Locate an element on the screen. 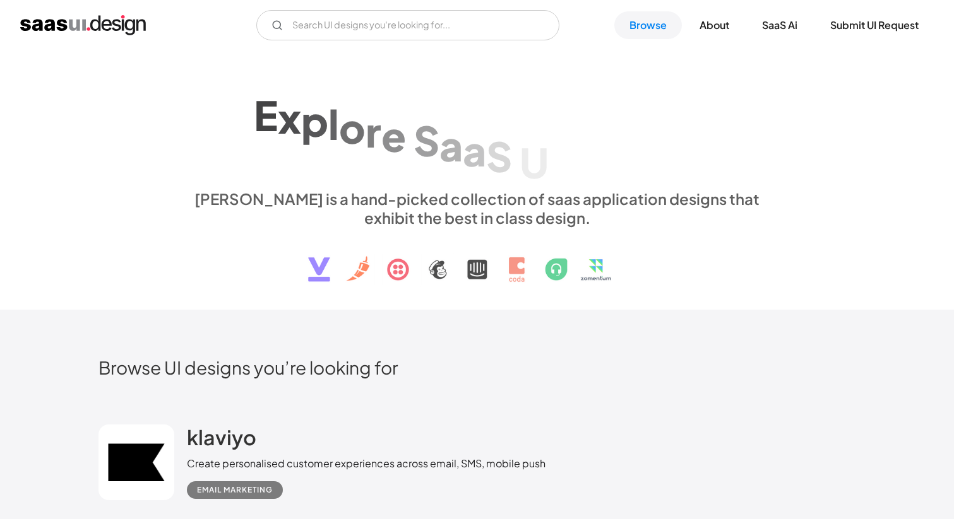 This screenshot has width=954, height=519. a: Submit UI Request is located at coordinates (874, 25).